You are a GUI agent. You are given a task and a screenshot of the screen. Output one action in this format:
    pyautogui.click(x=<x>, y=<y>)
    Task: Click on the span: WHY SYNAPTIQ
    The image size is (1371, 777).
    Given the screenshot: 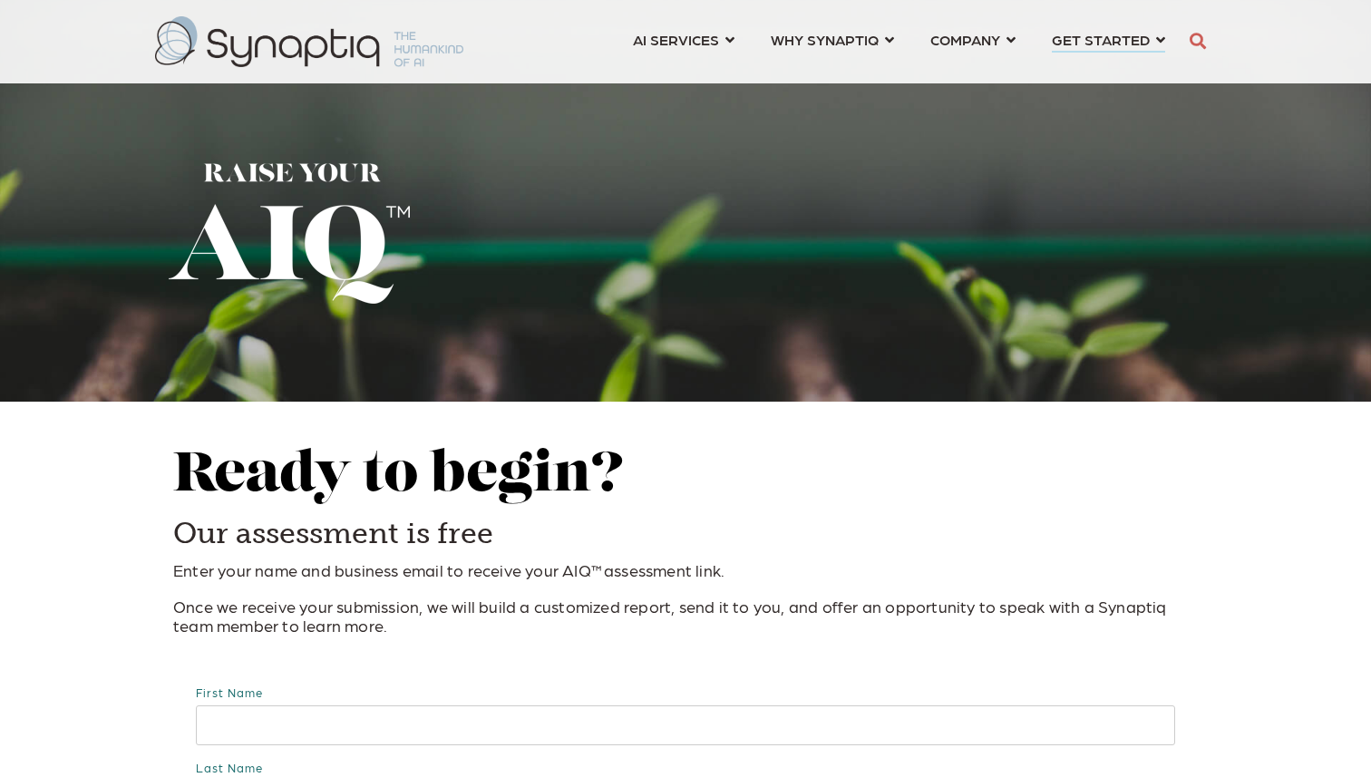 What is the action you would take?
    pyautogui.click(x=824, y=39)
    